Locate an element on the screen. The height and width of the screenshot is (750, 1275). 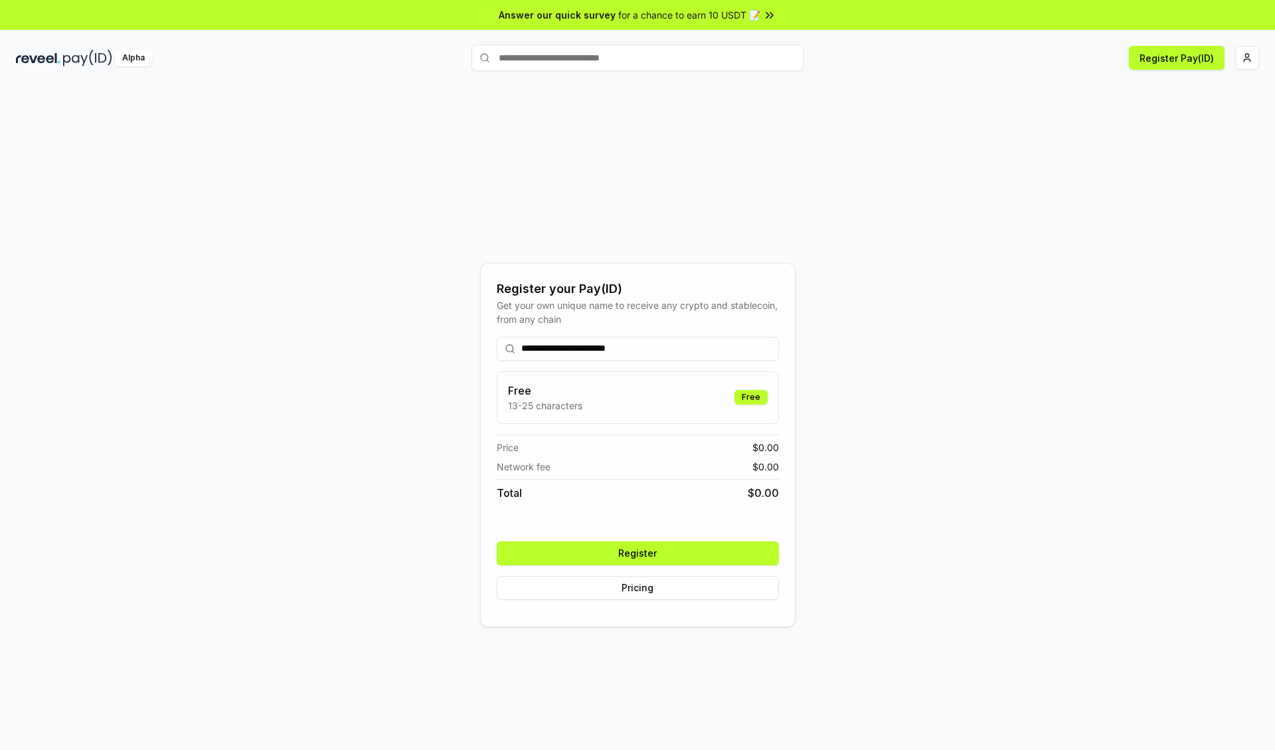
img: reveel_dark is located at coordinates (38, 58).